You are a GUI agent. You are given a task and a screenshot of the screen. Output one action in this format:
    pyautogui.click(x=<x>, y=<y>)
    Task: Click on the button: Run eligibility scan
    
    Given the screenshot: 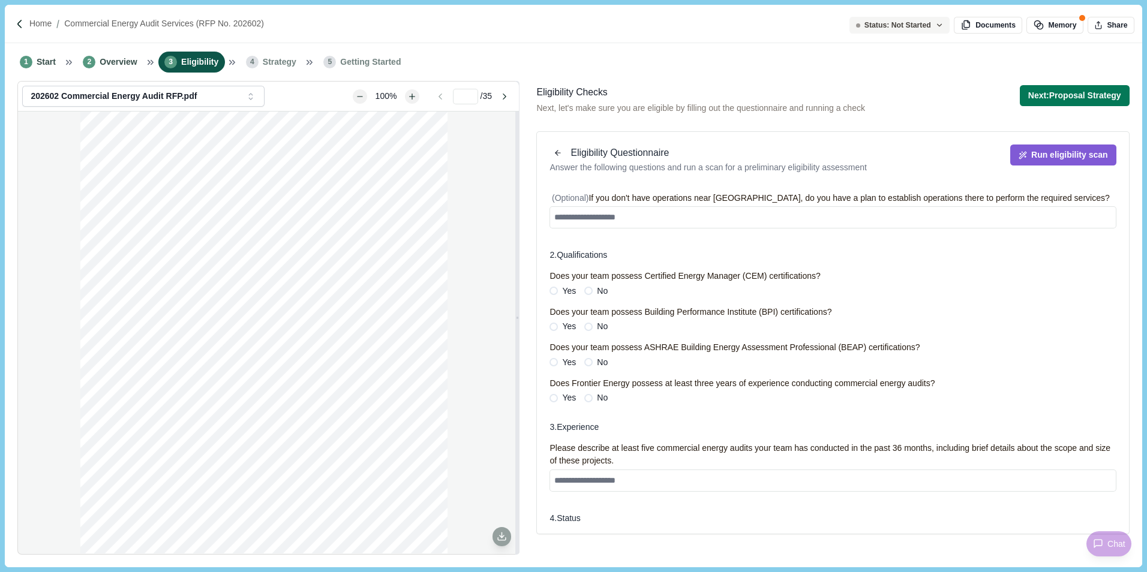 What is the action you would take?
    pyautogui.click(x=1063, y=155)
    